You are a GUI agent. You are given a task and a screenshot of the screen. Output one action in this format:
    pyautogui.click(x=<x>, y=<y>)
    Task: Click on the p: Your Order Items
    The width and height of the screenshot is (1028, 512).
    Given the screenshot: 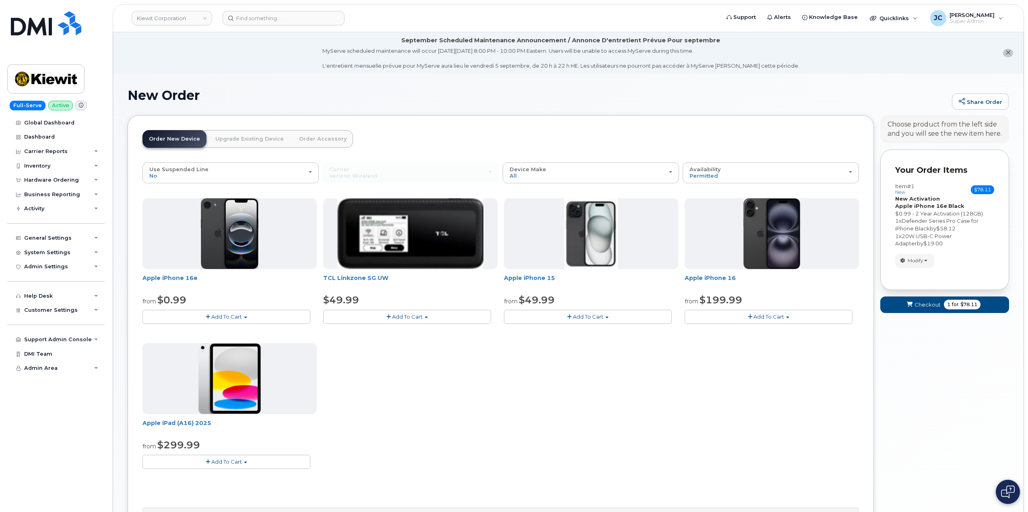 What is the action you would take?
    pyautogui.click(x=945, y=170)
    